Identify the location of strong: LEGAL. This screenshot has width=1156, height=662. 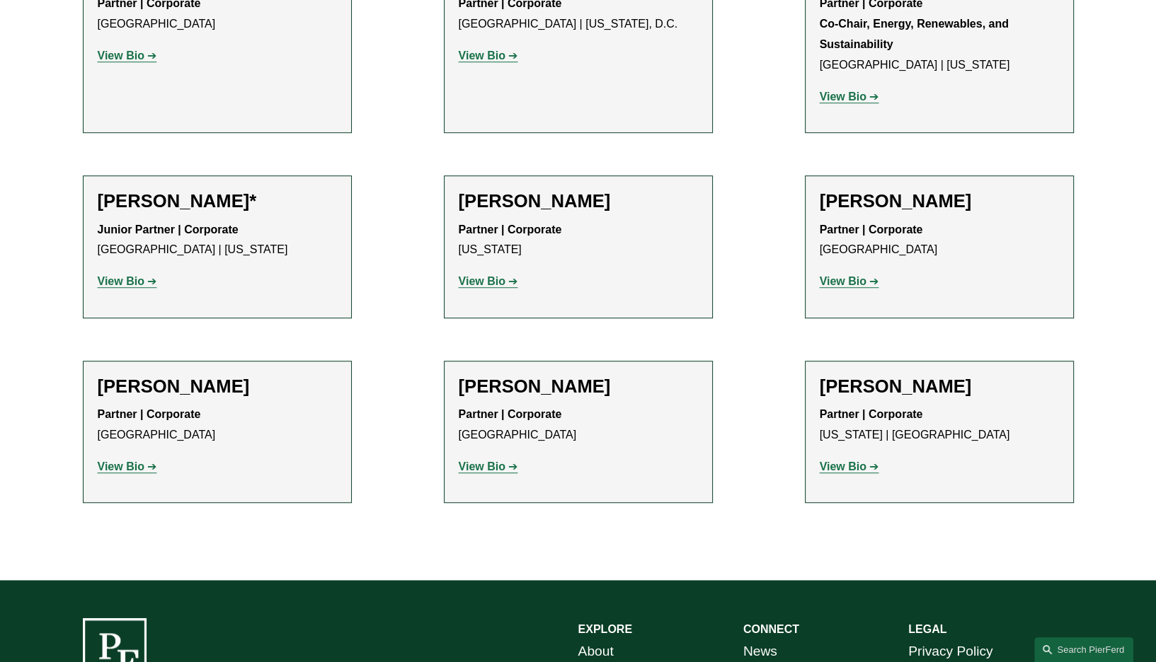
(927, 629).